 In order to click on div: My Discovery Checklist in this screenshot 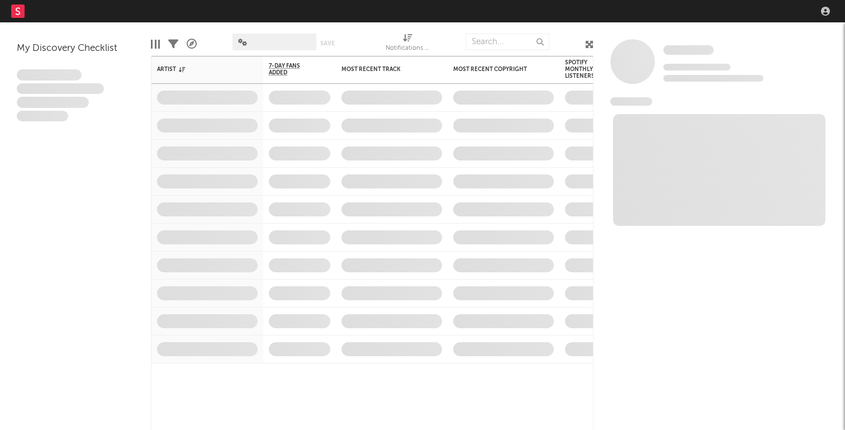, I will do `click(75, 49)`.